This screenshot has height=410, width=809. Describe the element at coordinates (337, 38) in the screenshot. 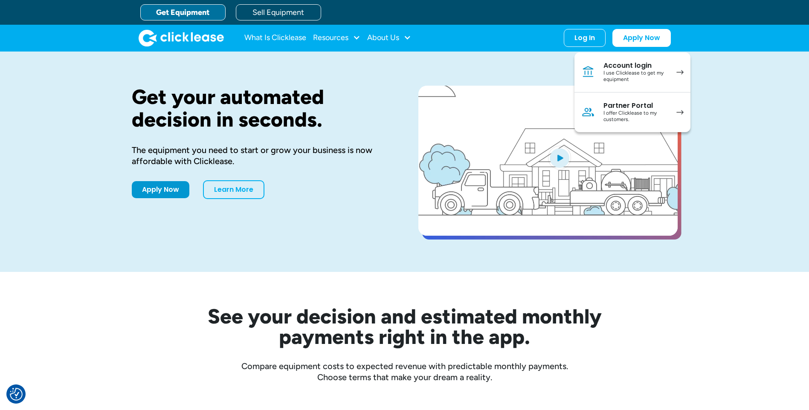

I see `div: Resources` at that location.